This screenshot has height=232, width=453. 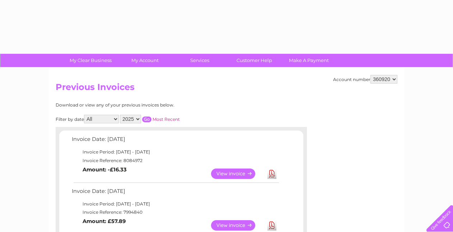 What do you see at coordinates (145, 60) in the screenshot?
I see `a: My Account` at bounding box center [145, 60].